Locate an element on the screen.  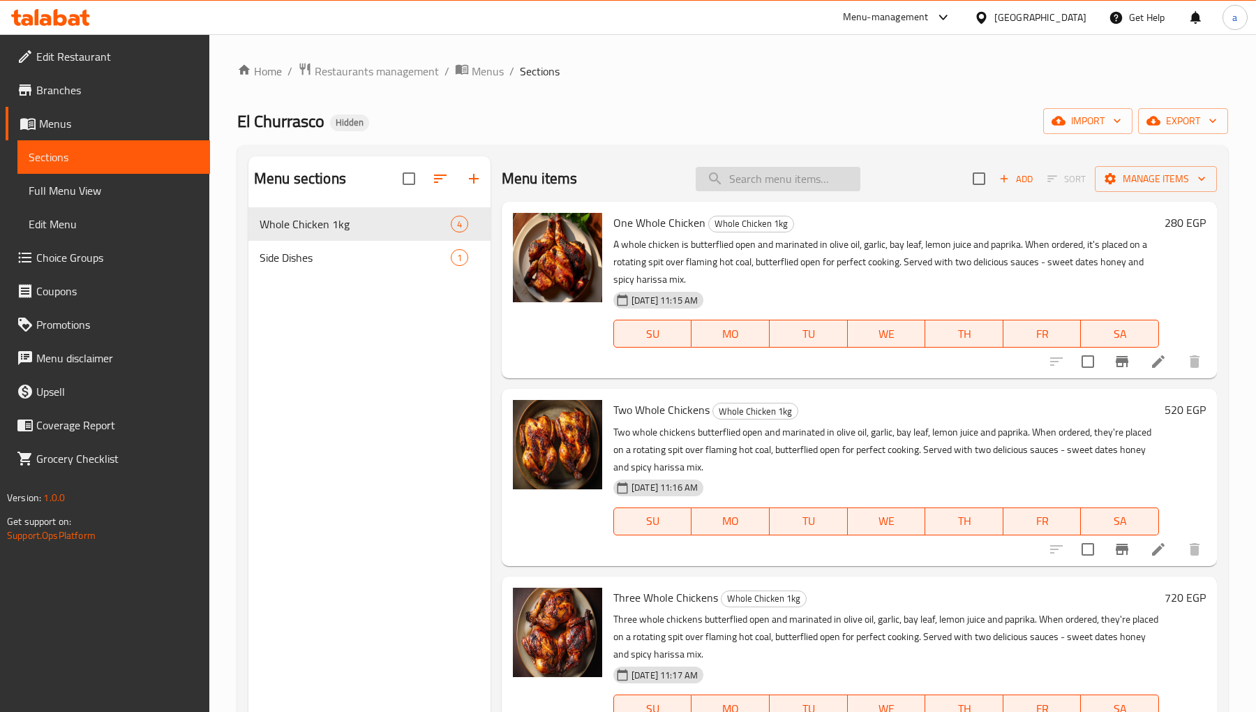
a: Upsell is located at coordinates (107, 392).